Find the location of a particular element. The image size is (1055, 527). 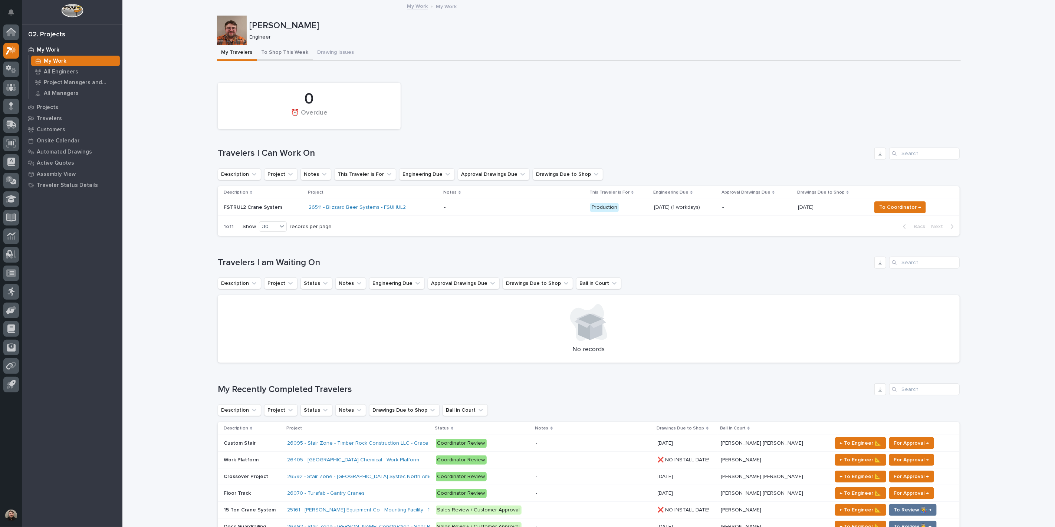

p: Custom Stair is located at coordinates (240, 443).